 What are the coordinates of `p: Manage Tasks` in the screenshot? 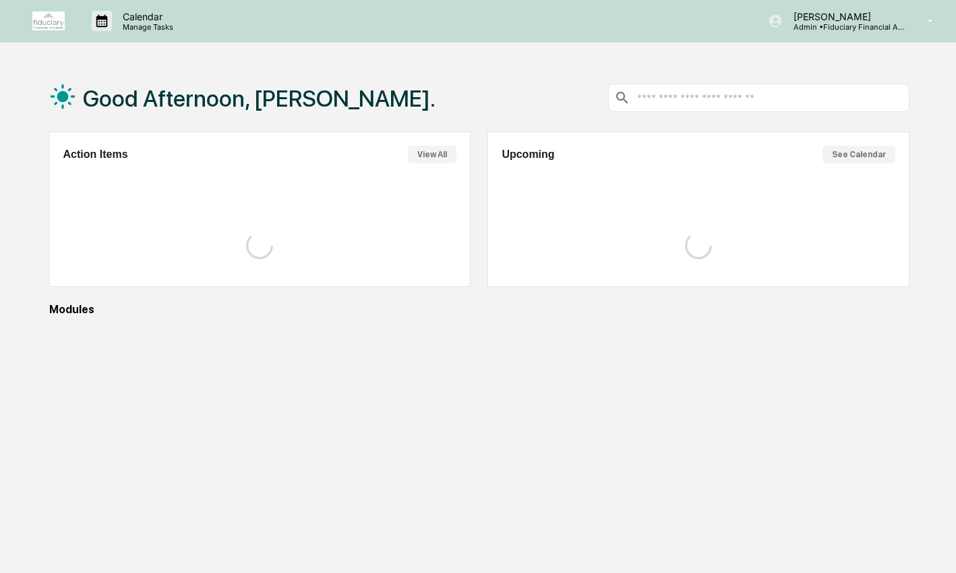 It's located at (146, 27).